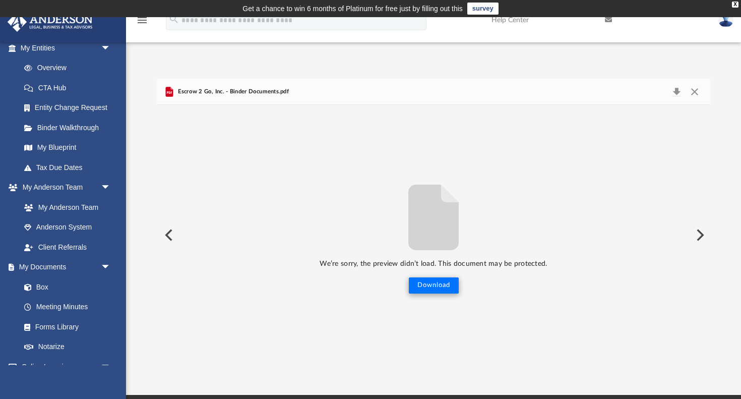 Image resolution: width=741 pixels, height=399 pixels. Describe the element at coordinates (68, 347) in the screenshot. I see `a: Notarize` at that location.